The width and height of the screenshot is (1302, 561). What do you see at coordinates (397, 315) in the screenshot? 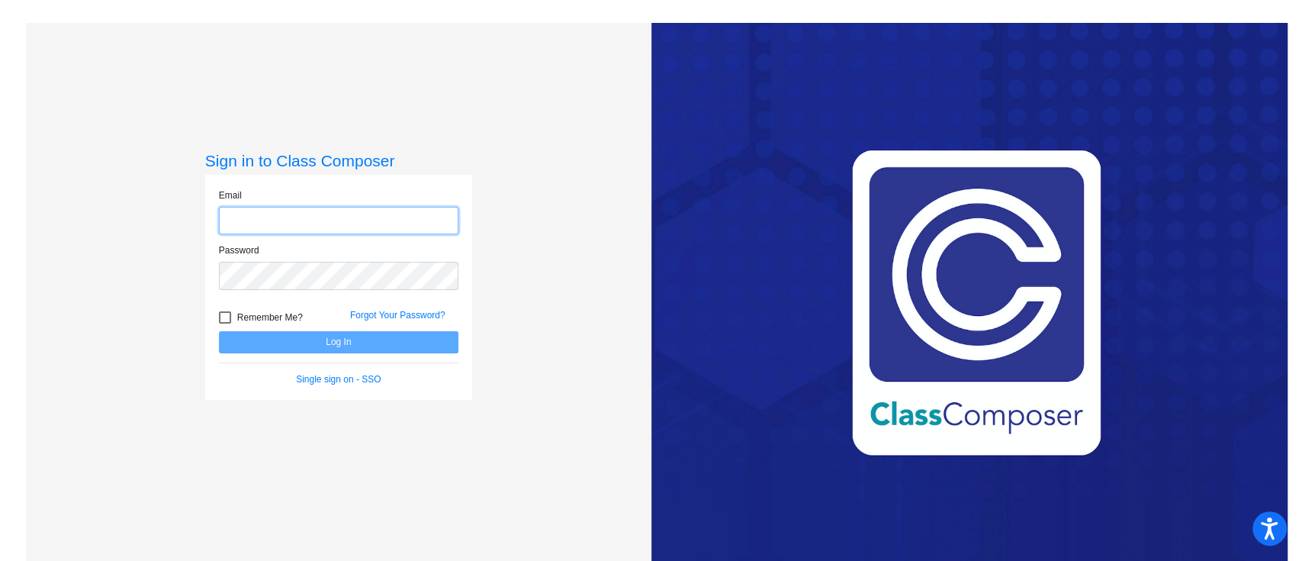
I see `a: Forgot Your Password?` at bounding box center [397, 315].